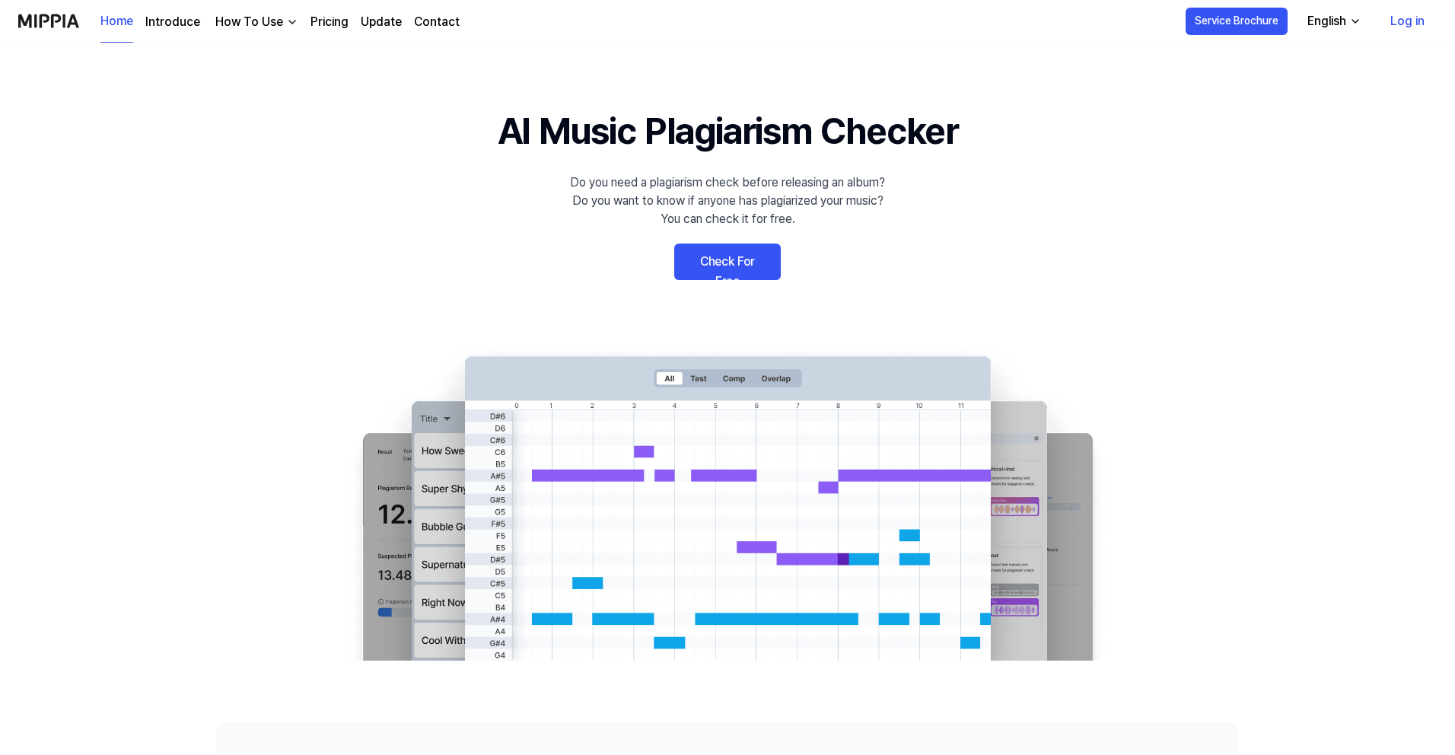  I want to click on a: Check For Free, so click(727, 262).